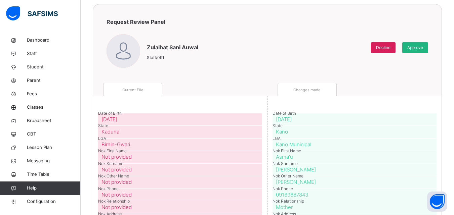 This screenshot has width=454, height=215. Describe the element at coordinates (54, 134) in the screenshot. I see `span: CBT` at that location.